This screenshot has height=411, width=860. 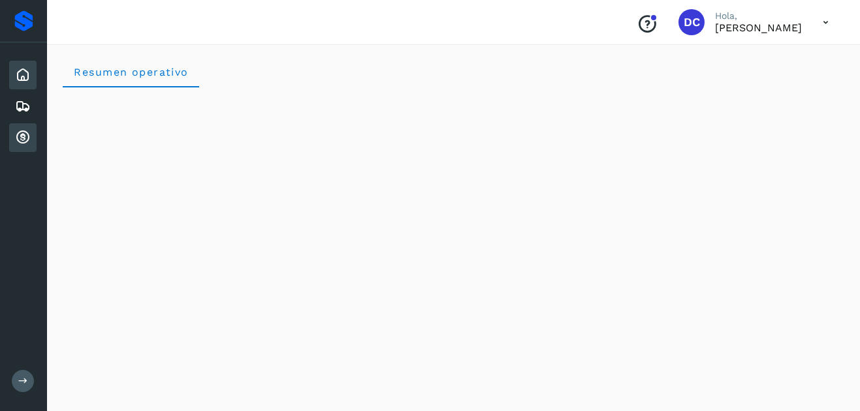 I want to click on div: Inicio, so click(x=23, y=75).